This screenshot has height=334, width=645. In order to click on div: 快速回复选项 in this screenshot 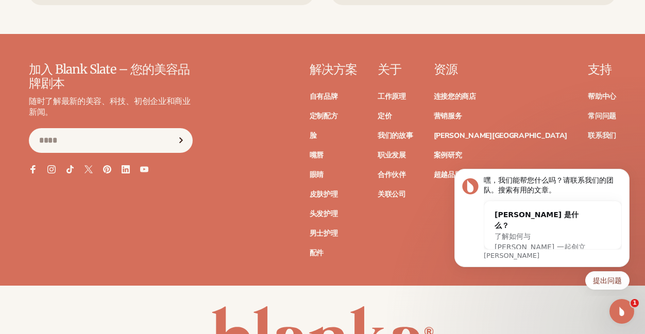, I will do `click(103, 121)`.